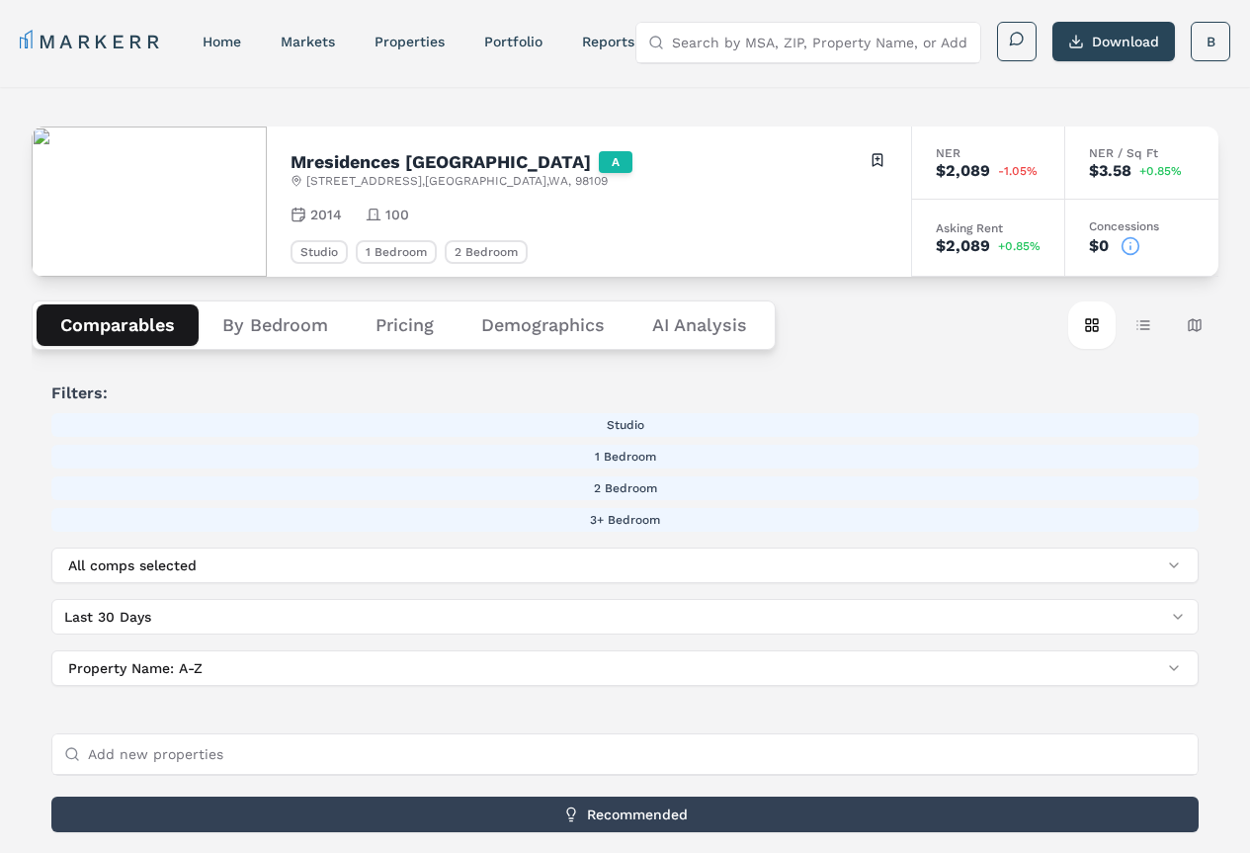 The width and height of the screenshot is (1250, 853). Describe the element at coordinates (608, 42) in the screenshot. I see `a: reports` at that location.